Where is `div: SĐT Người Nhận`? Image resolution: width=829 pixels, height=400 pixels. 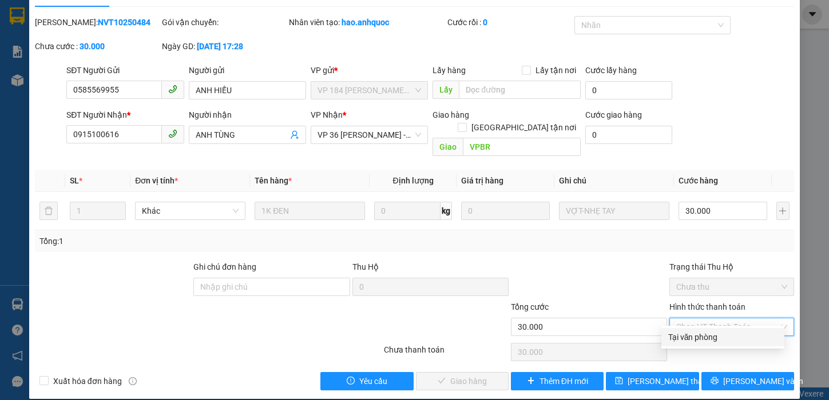
div: SĐT Người Nhận is located at coordinates (125, 115).